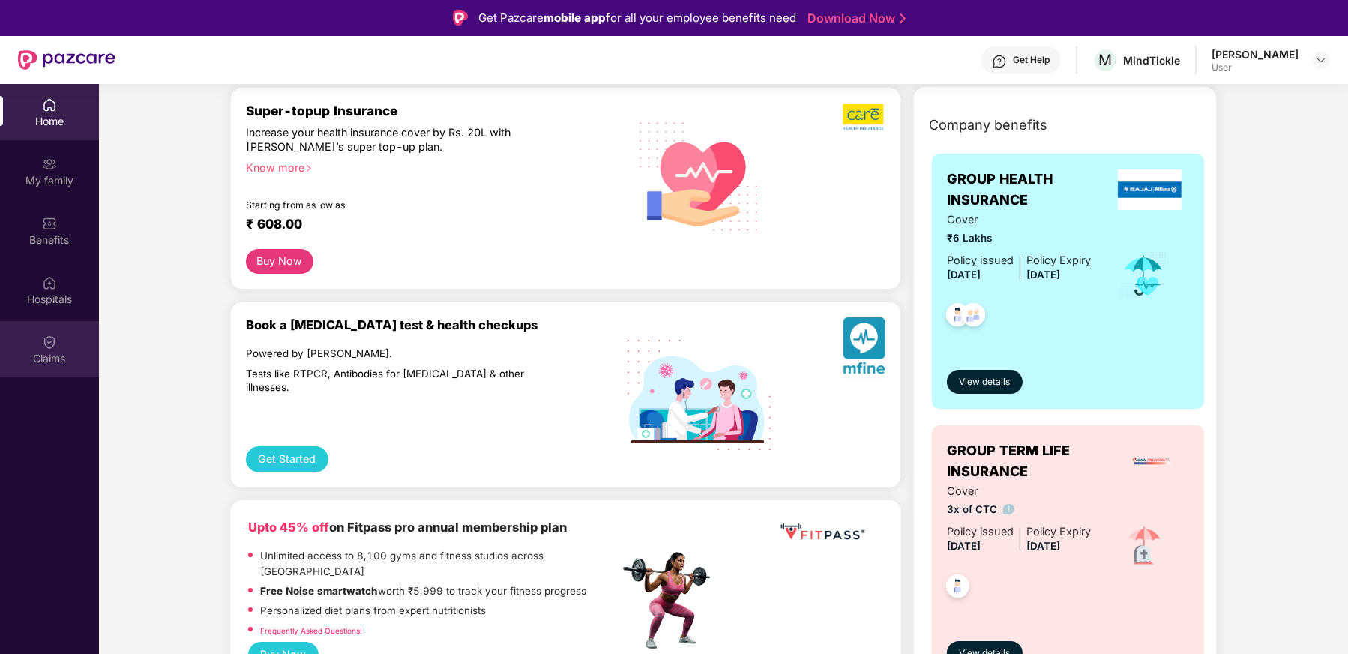 This screenshot has width=1348, height=654. I want to click on span: View details, so click(985, 382).